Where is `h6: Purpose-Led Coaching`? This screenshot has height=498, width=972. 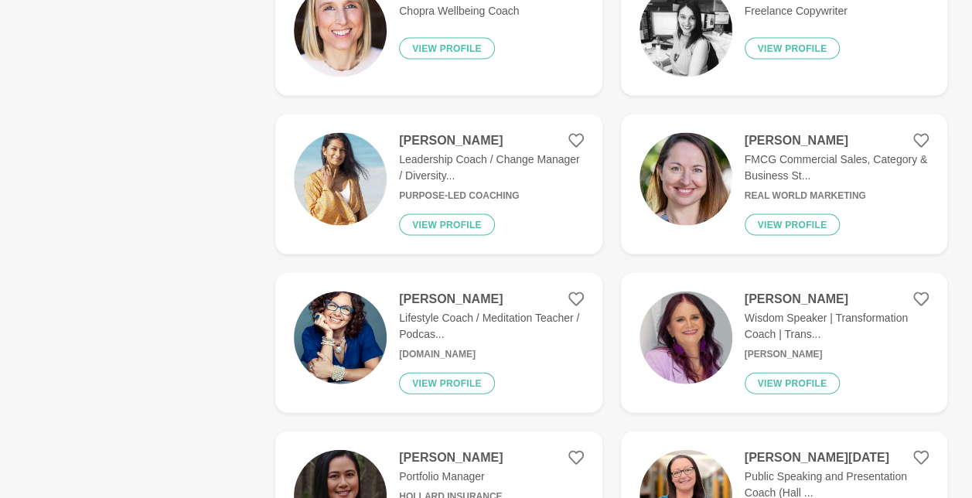
h6: Purpose-Led Coaching is located at coordinates (491, 196).